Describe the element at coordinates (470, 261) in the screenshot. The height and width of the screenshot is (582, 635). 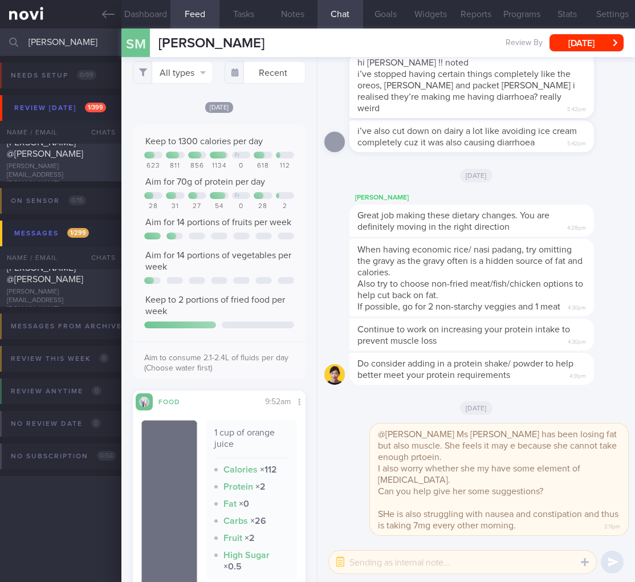
I see `span: When having economic rice/ nasi padang, try omitting the gravy as the gravy often is a hidden sou...` at that location.